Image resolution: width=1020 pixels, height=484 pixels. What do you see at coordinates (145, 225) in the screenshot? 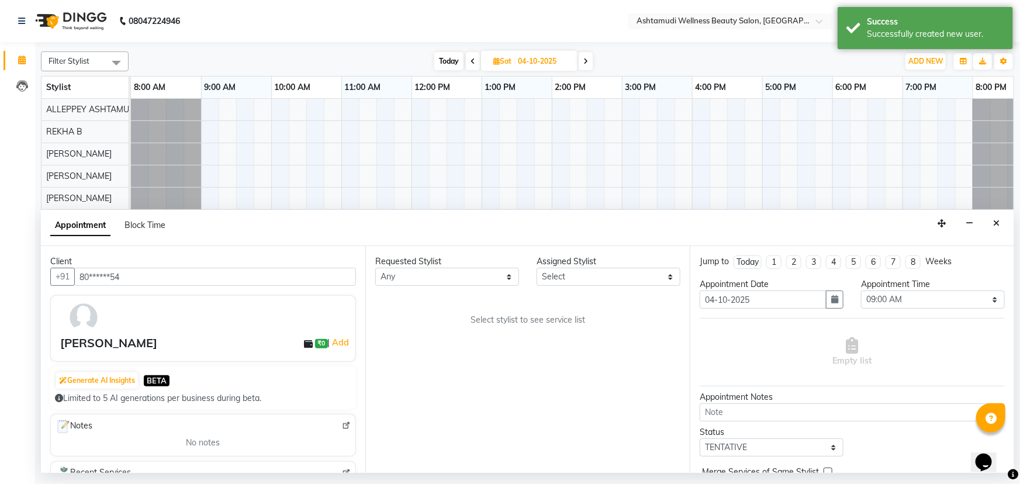
I see `span: Block Time` at bounding box center [145, 225].